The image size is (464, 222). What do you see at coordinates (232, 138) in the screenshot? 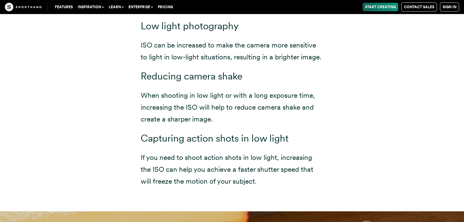
I see `h3: Capturing action shots in low light` at bounding box center [232, 138].